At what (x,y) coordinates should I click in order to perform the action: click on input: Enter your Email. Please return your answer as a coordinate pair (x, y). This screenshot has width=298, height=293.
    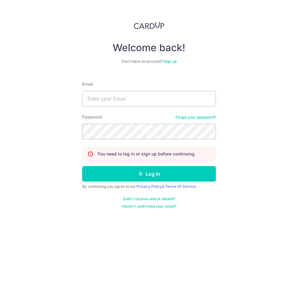
    Looking at the image, I should click on (149, 99).